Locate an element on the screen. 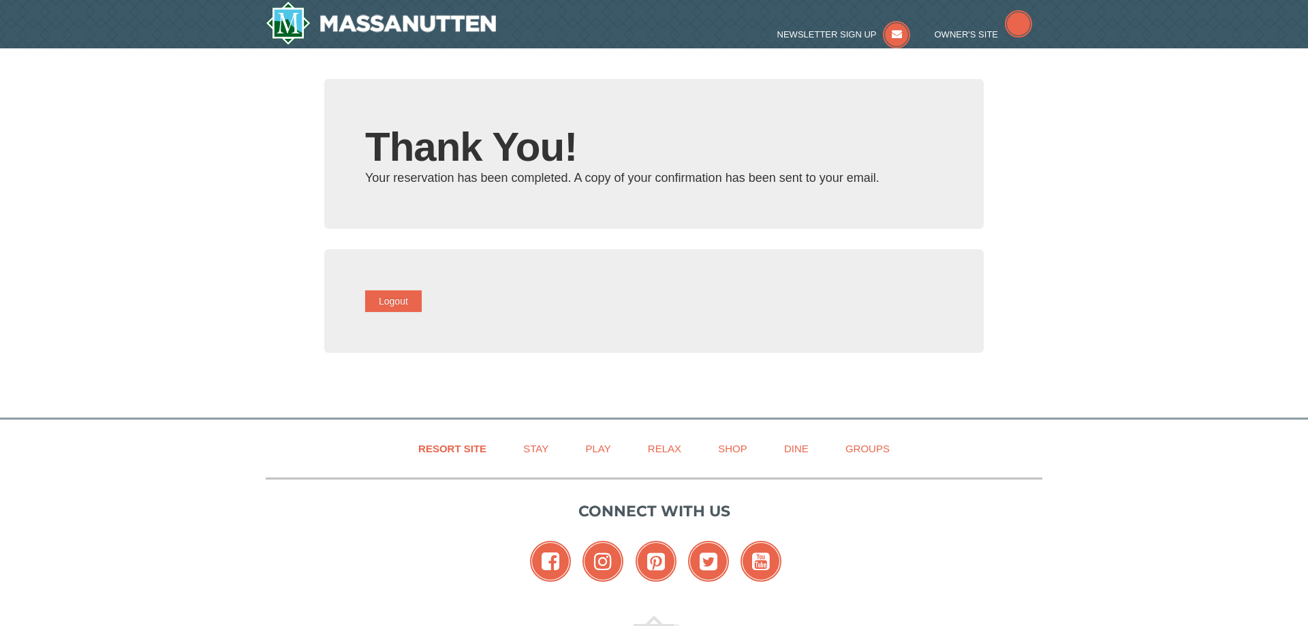 Image resolution: width=1308 pixels, height=626 pixels. span: Newsletter Sign Up is located at coordinates (827, 34).